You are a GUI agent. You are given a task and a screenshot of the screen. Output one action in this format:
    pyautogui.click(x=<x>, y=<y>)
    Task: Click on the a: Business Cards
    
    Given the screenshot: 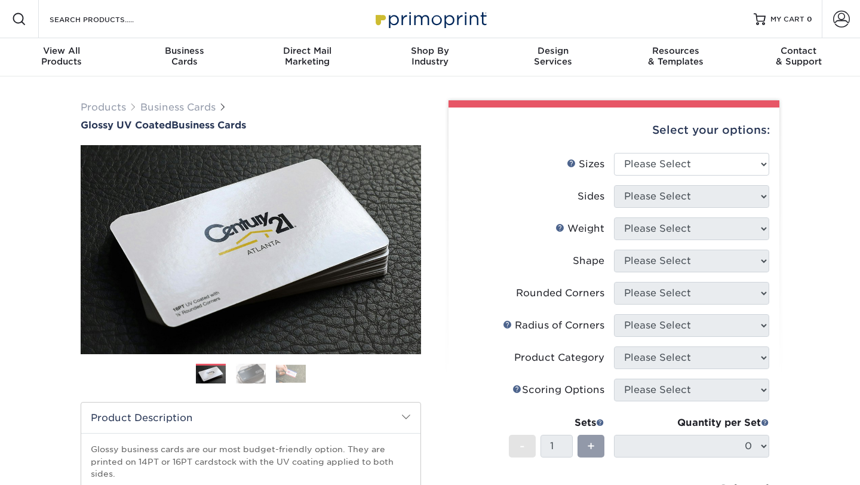 What is the action you would take?
    pyautogui.click(x=178, y=107)
    